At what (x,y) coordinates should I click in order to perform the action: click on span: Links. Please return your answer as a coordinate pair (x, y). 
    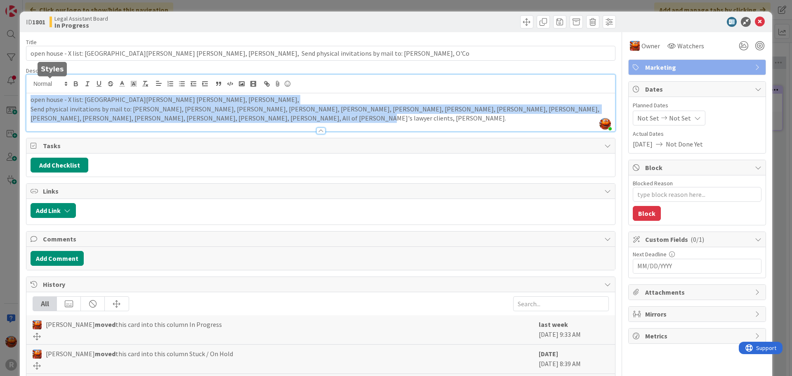
    Looking at the image, I should click on (321, 191).